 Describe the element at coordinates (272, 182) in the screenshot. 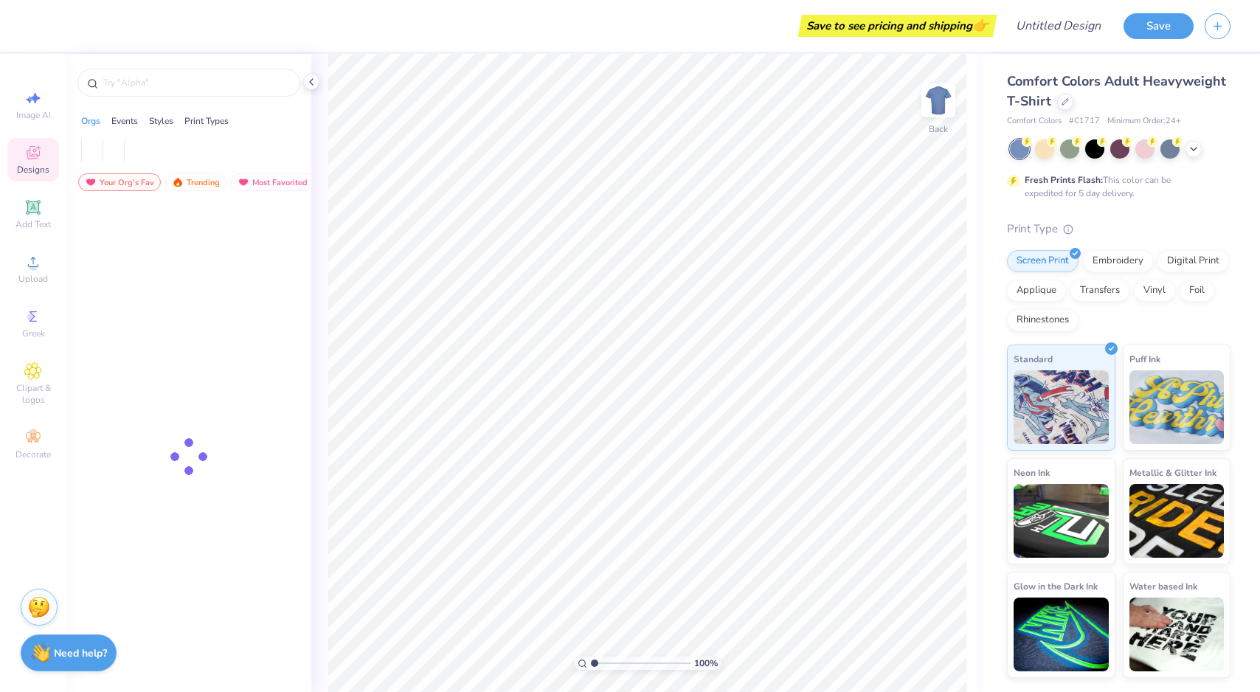

I see `div: Most Favorited` at that location.